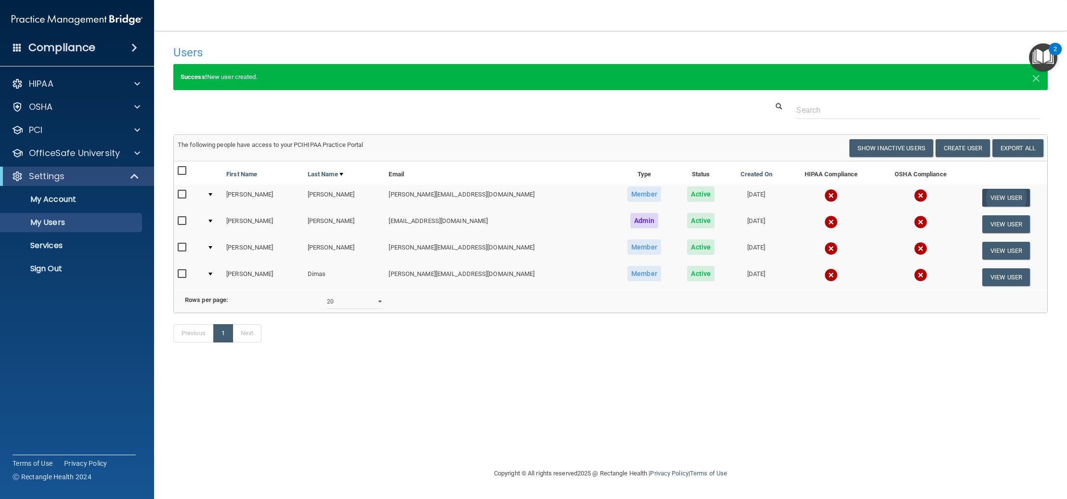 This screenshot has height=499, width=1067. Describe the element at coordinates (223, 333) in the screenshot. I see `a: 1` at that location.